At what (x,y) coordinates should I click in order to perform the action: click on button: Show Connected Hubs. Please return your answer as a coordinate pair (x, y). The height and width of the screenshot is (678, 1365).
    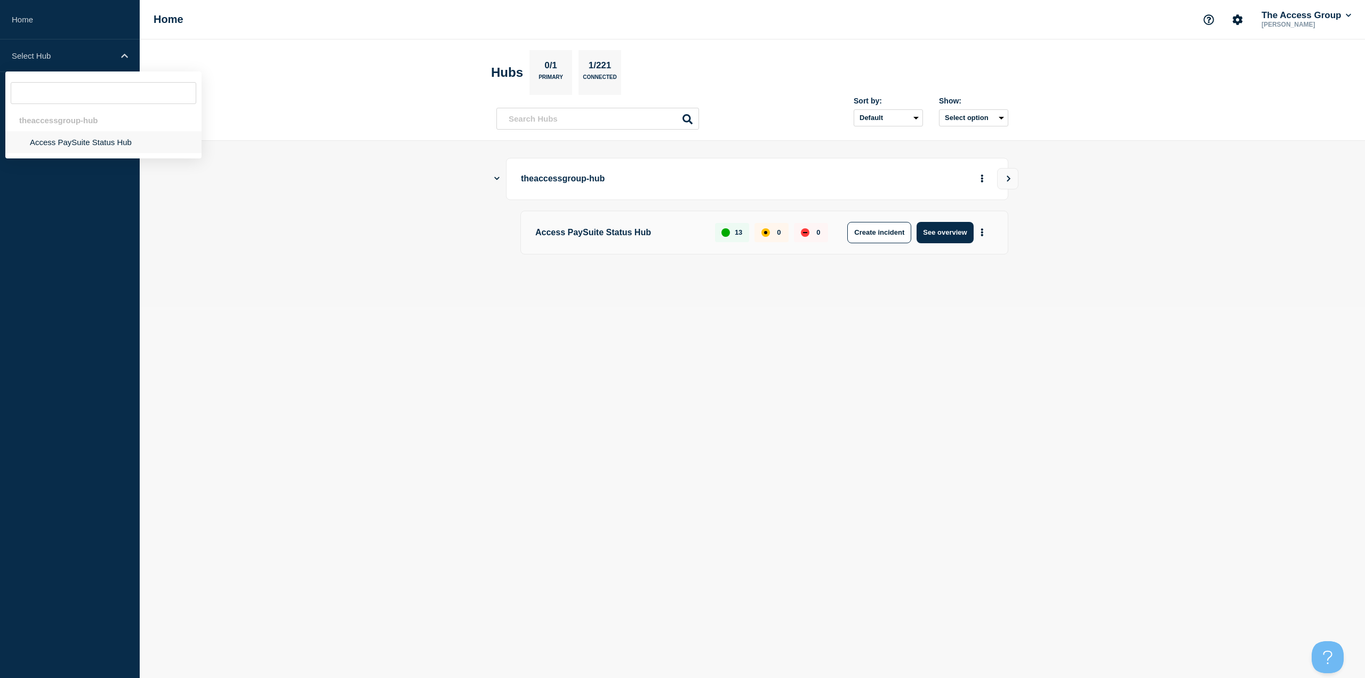
    Looking at the image, I should click on (497, 179).